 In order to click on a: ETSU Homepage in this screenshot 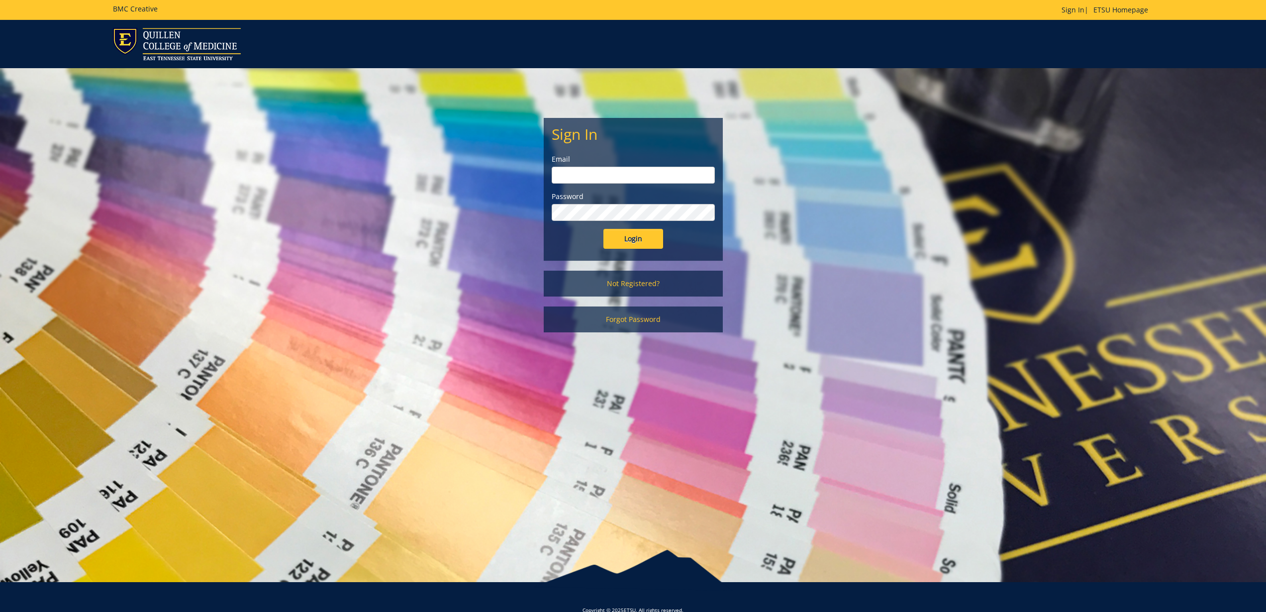, I will do `click(1120, 9)`.